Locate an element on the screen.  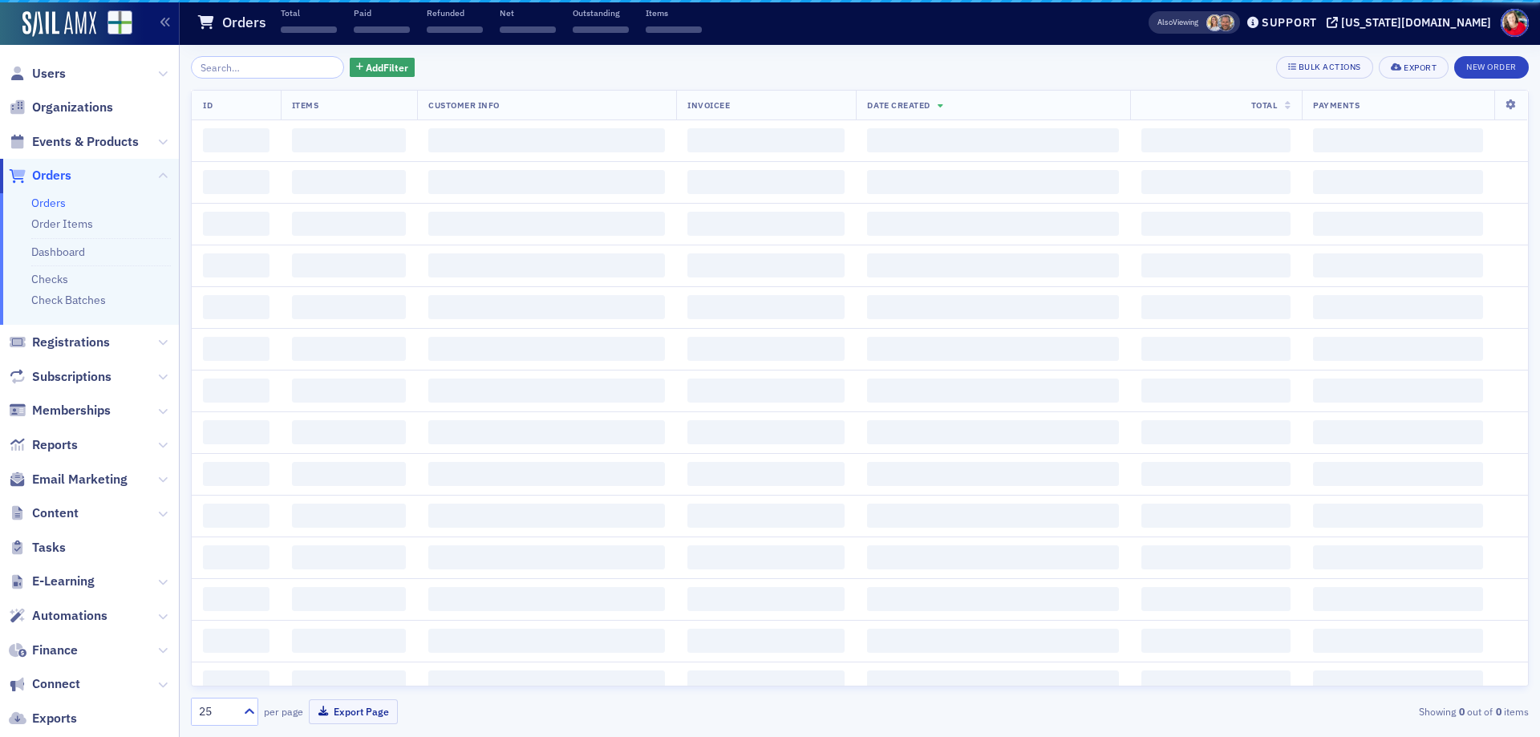
a: Subscriptions is located at coordinates (60, 377).